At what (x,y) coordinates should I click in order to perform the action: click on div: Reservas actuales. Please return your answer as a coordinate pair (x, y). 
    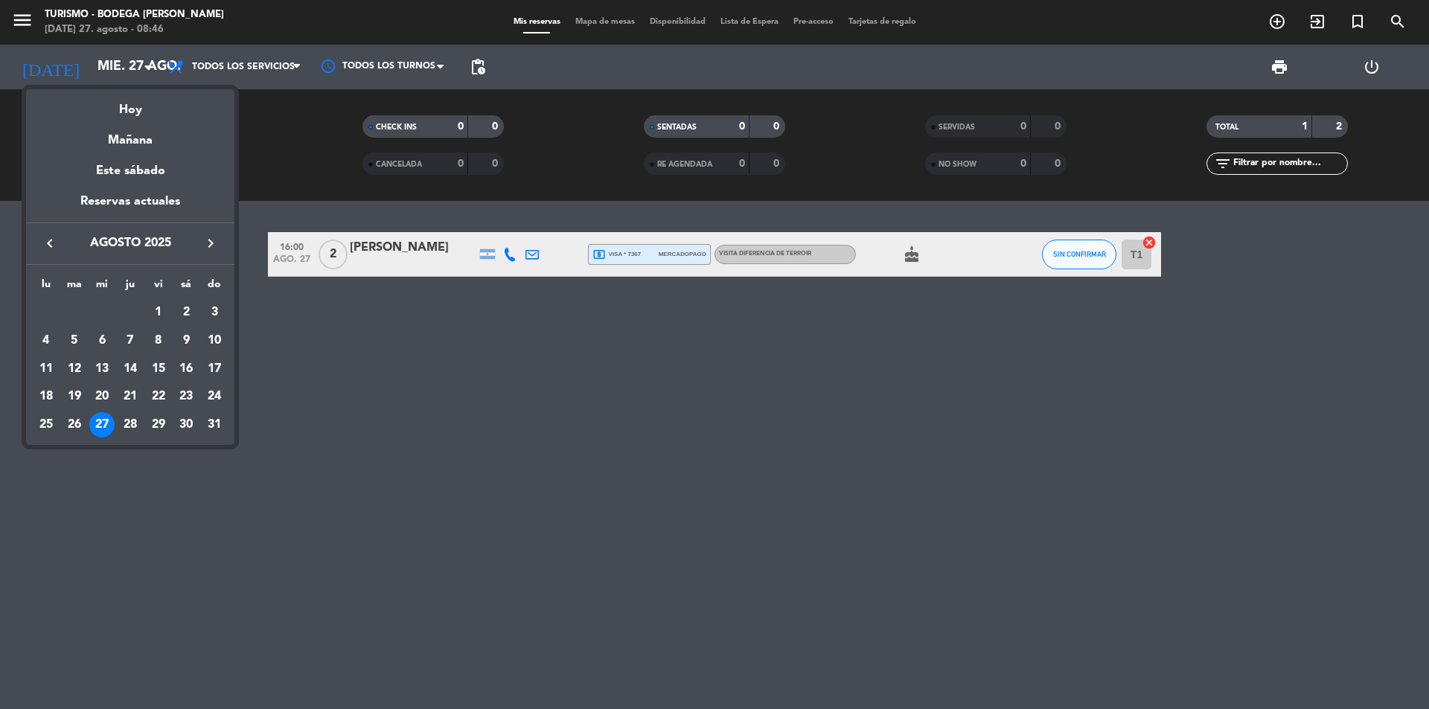
    Looking at the image, I should click on (130, 207).